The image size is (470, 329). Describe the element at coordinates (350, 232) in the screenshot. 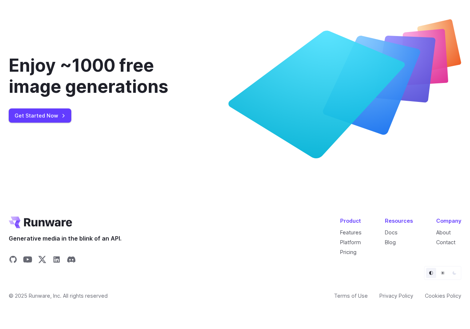

I see `a: Features` at that location.